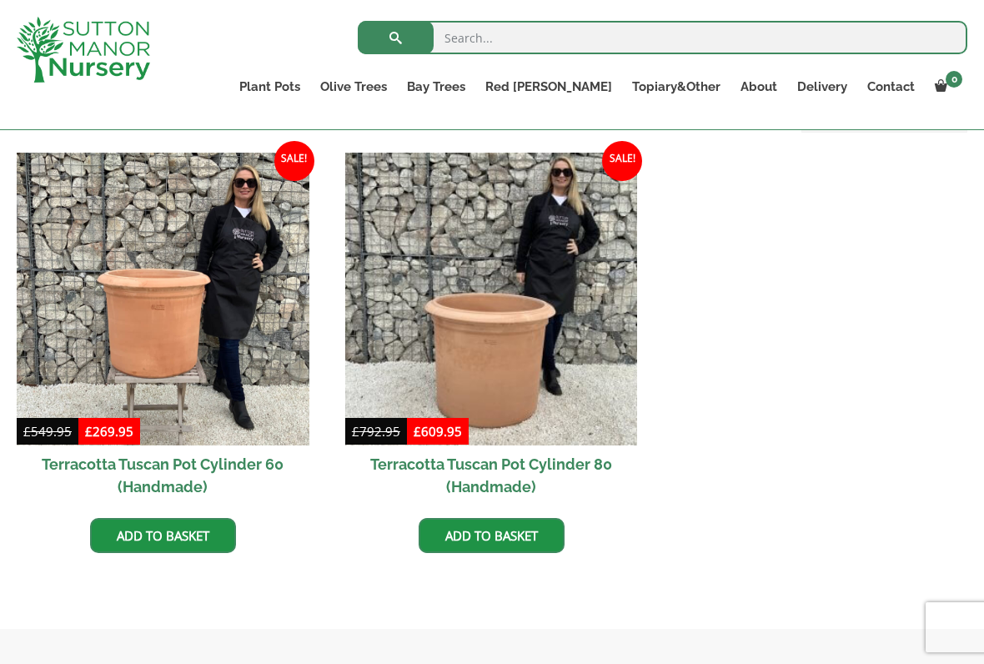 The width and height of the screenshot is (984, 664). Describe the element at coordinates (662, 38) in the screenshot. I see `input: Search...` at that location.